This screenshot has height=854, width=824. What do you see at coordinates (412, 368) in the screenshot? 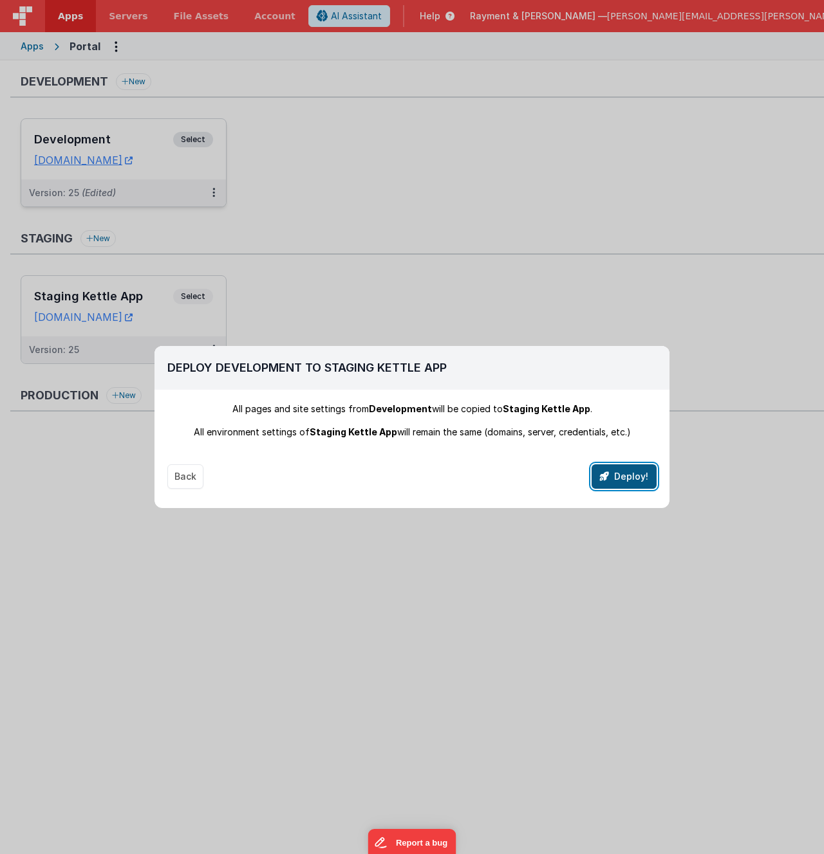
I see `h2: Deploy Development To Staging Kettle App` at bounding box center [412, 368].